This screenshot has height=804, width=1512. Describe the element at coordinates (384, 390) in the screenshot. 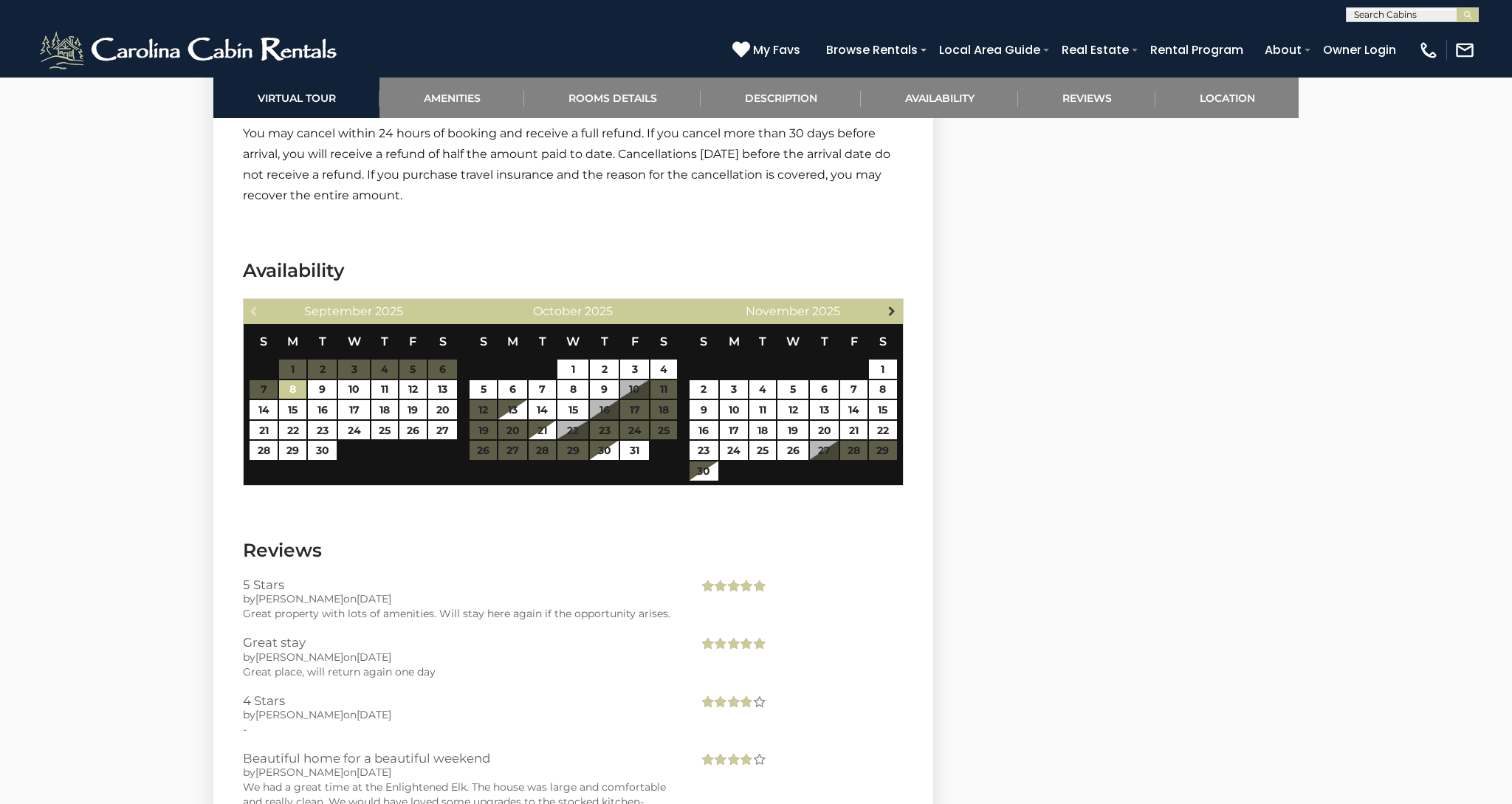

I see `a: 11` at that location.